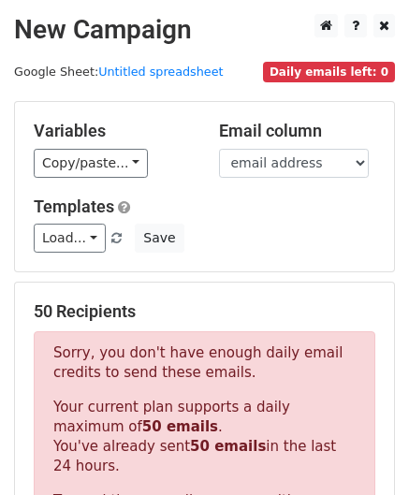 Image resolution: width=409 pixels, height=495 pixels. I want to click on h5: Variables, so click(112, 131).